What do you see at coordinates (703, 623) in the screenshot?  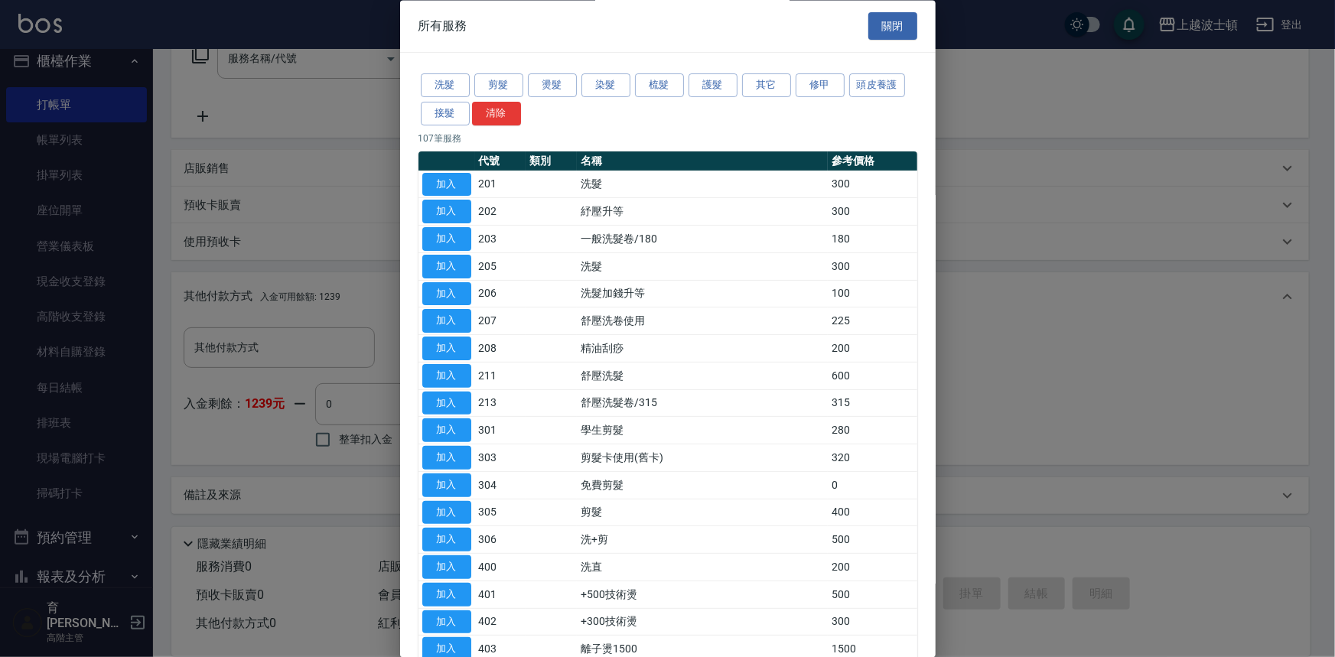 I see `td: +300技術燙` at bounding box center [703, 623].